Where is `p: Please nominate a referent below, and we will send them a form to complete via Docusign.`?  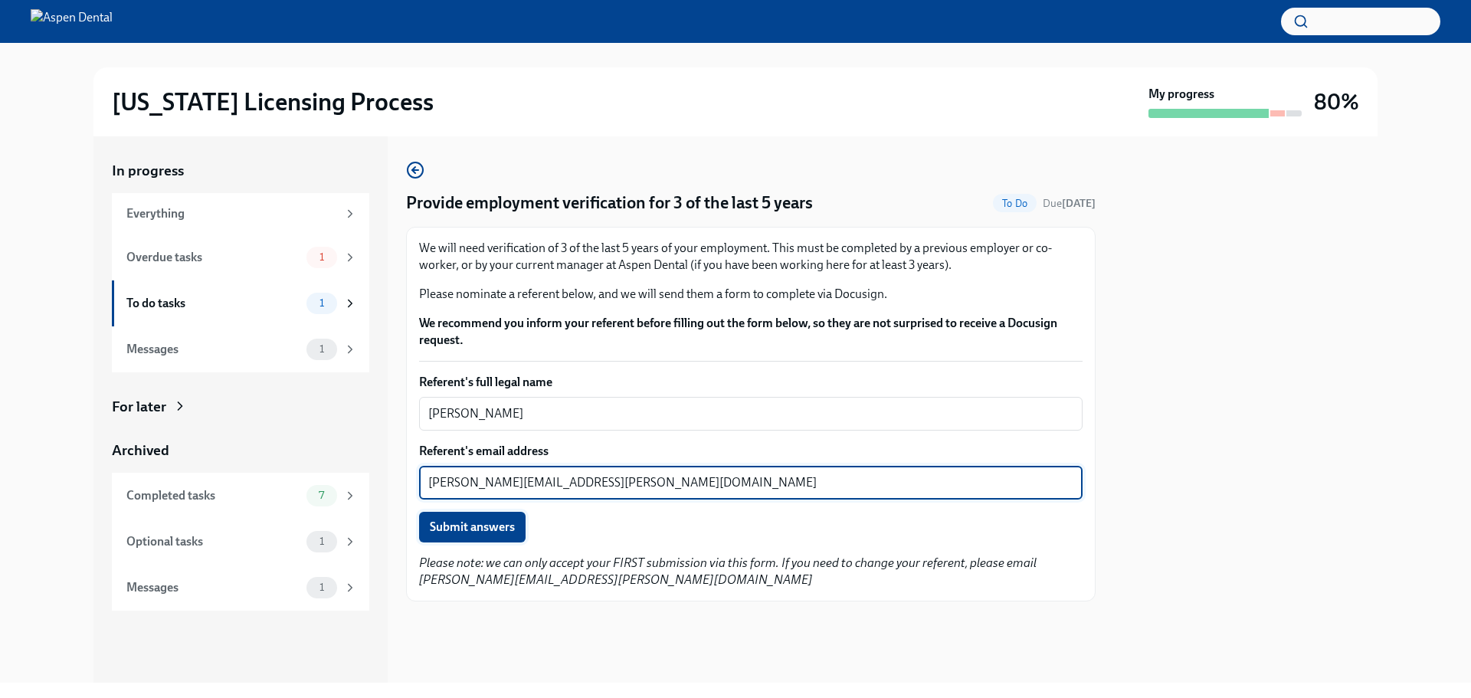 p: Please nominate a referent below, and we will send them a form to complete via Docusign. is located at coordinates (751, 294).